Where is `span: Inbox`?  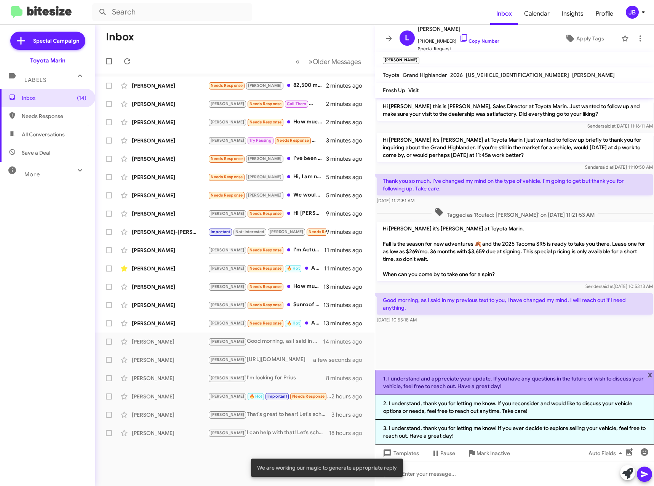
span: Inbox is located at coordinates (504, 14).